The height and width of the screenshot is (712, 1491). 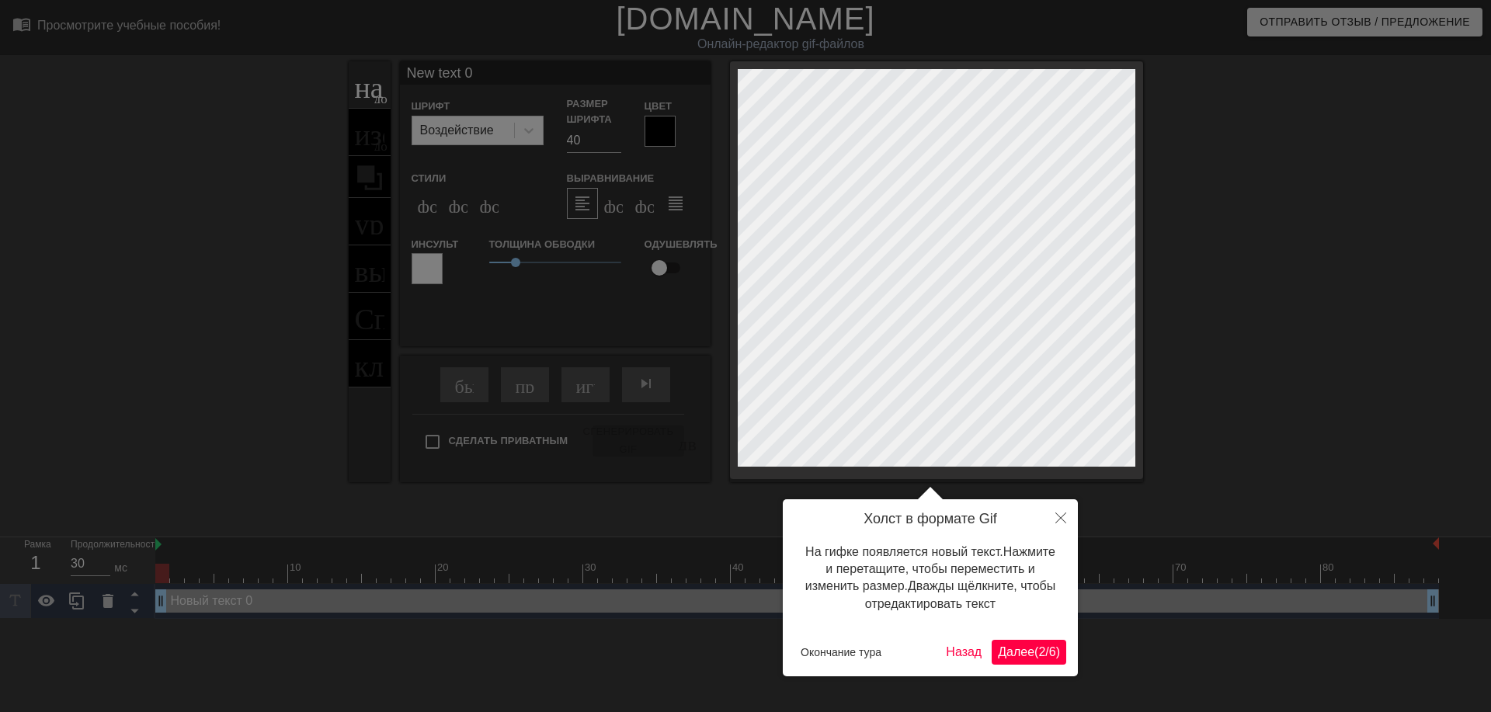 I want to click on ya-tr-span: 2, so click(x=1041, y=651).